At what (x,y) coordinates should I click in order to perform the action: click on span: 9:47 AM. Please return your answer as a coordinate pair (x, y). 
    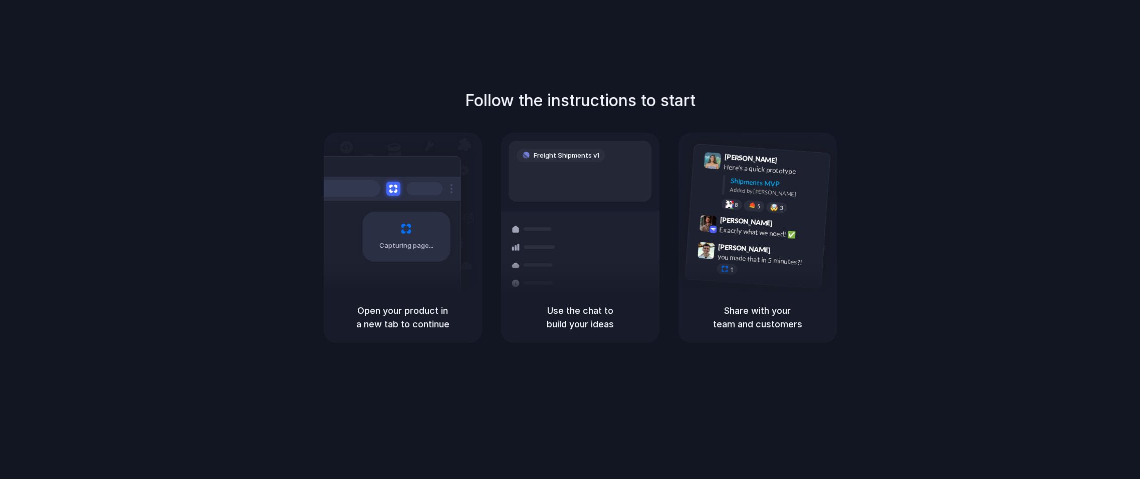
    Looking at the image, I should click on (784, 252).